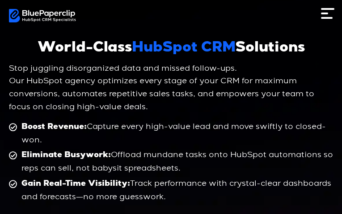 The image size is (342, 214). What do you see at coordinates (171, 88) in the screenshot?
I see `p: Stop juggling disorganized data and missed follow-ups. Our HubSpot agency optimizes every stage o...` at bounding box center [171, 88].